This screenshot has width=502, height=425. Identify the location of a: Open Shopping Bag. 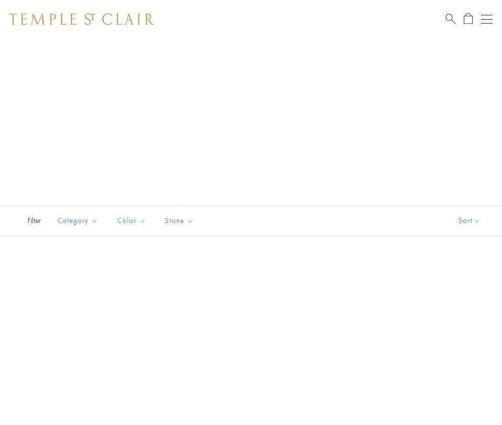
(468, 19).